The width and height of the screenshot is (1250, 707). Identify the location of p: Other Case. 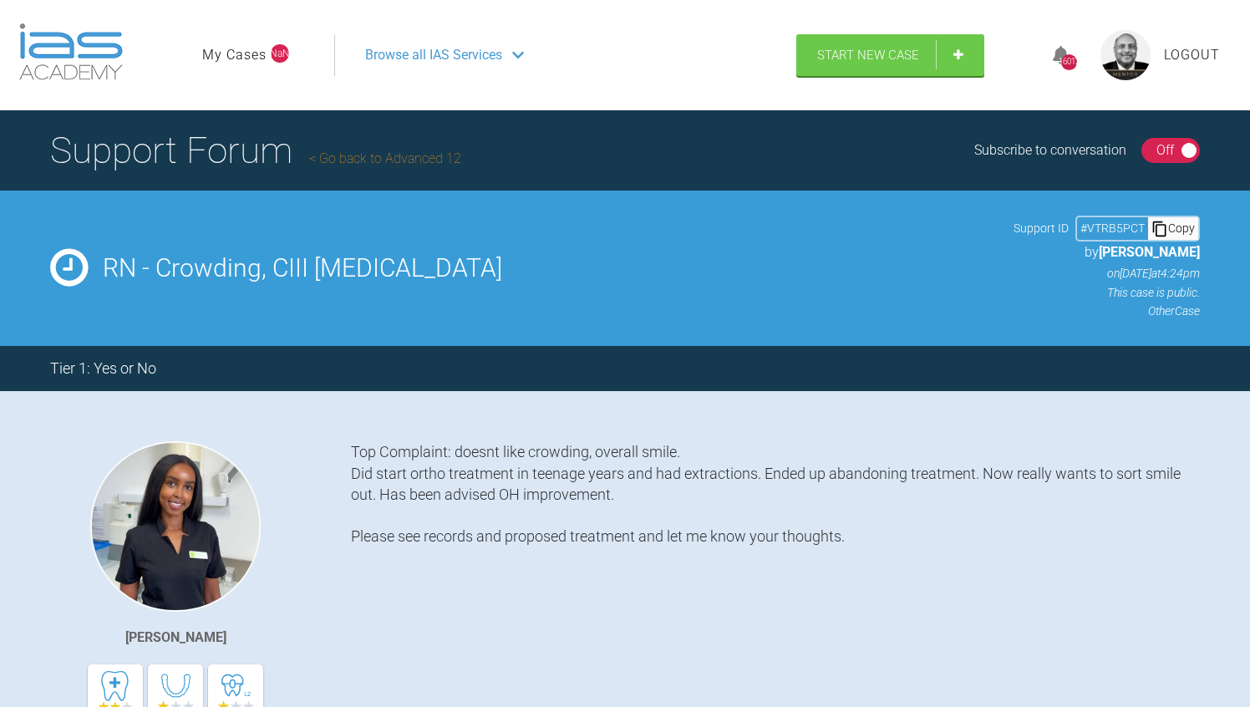
(1106, 311).